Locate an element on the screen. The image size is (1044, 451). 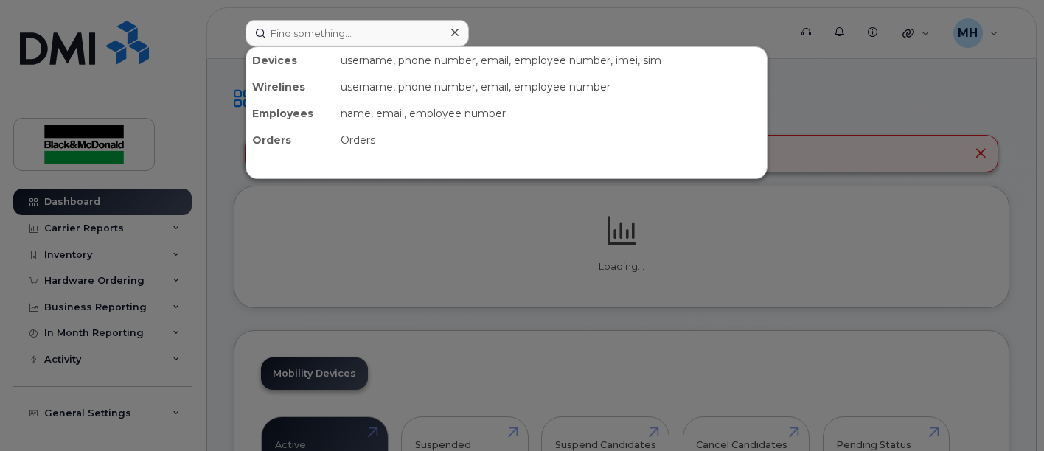
div: Employees is located at coordinates (290, 114).